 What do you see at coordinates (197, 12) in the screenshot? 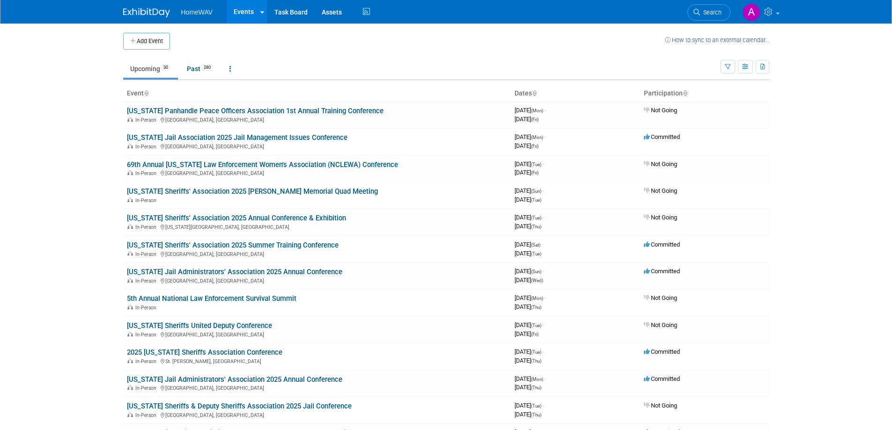
I see `span: HomeWAV` at bounding box center [197, 12].